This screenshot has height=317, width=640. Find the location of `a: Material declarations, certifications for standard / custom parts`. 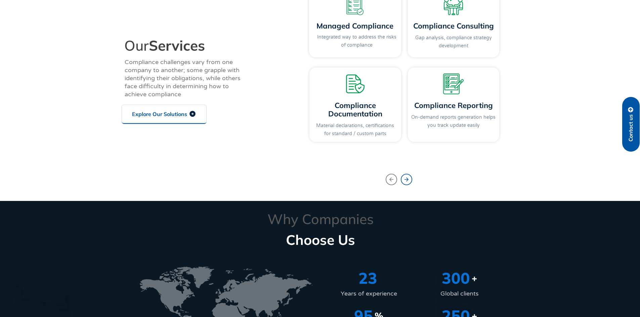

a: Material declarations, certifications for standard / custom parts is located at coordinates (355, 129).